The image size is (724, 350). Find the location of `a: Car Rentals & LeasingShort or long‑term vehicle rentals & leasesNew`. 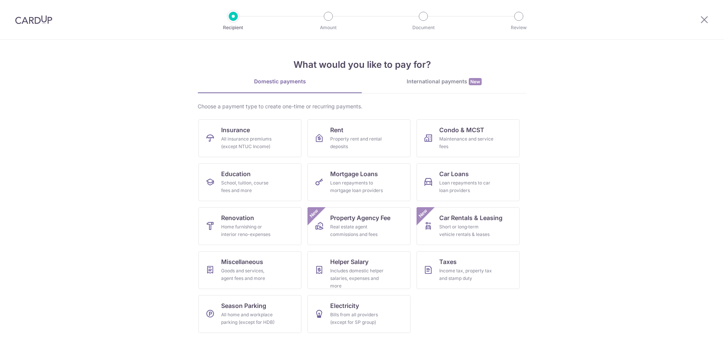

a: Car Rentals & LeasingShort or long‑term vehicle rentals & leasesNew is located at coordinates (468, 226).